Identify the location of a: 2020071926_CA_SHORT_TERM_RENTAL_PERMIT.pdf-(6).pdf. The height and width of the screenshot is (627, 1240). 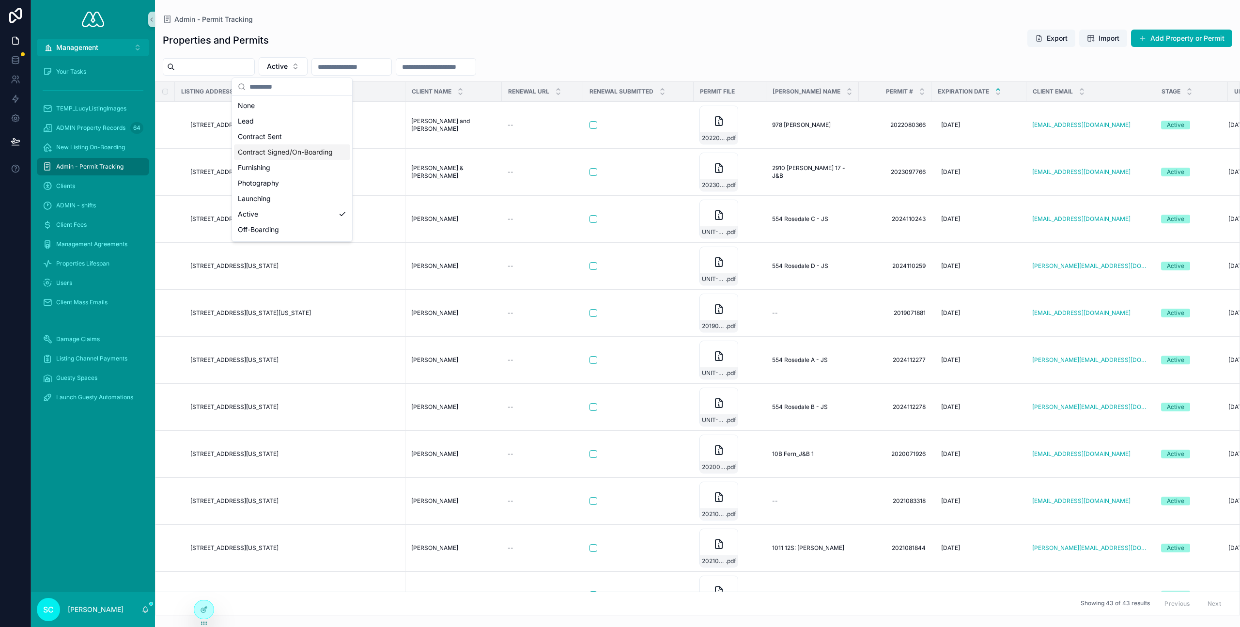
(730, 454).